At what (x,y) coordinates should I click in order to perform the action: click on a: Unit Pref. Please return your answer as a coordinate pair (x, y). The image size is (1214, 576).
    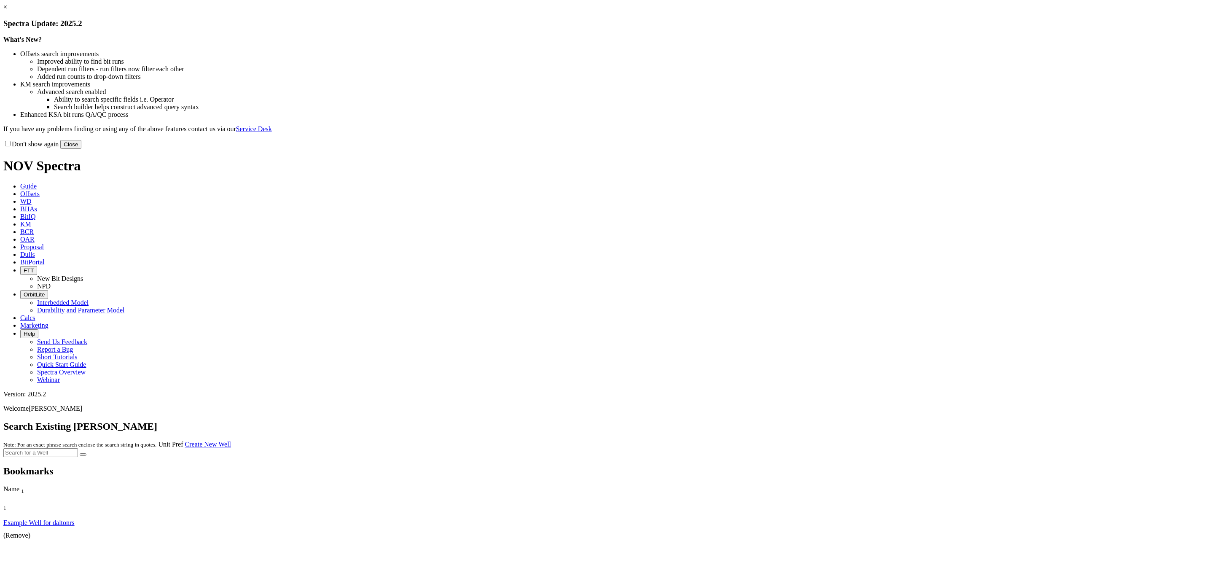
    Looking at the image, I should click on (170, 444).